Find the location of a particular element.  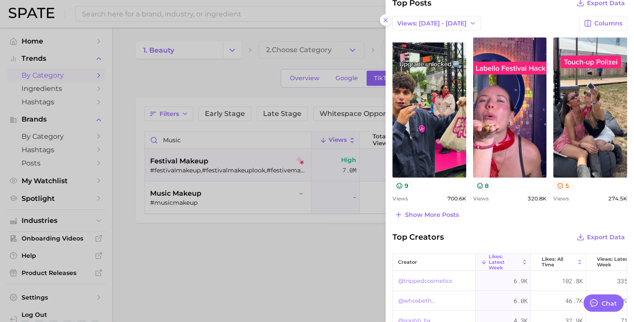

button: 9 is located at coordinates (402, 185).